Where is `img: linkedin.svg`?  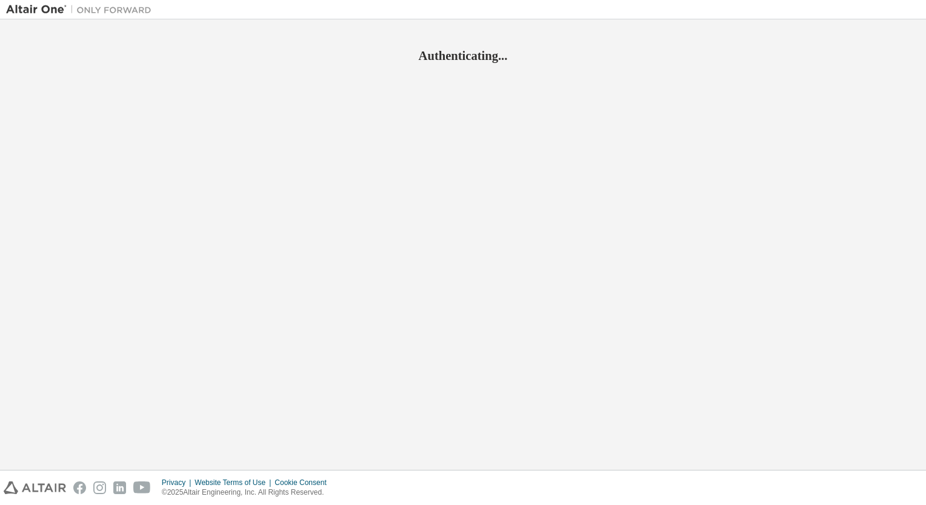
img: linkedin.svg is located at coordinates (119, 488).